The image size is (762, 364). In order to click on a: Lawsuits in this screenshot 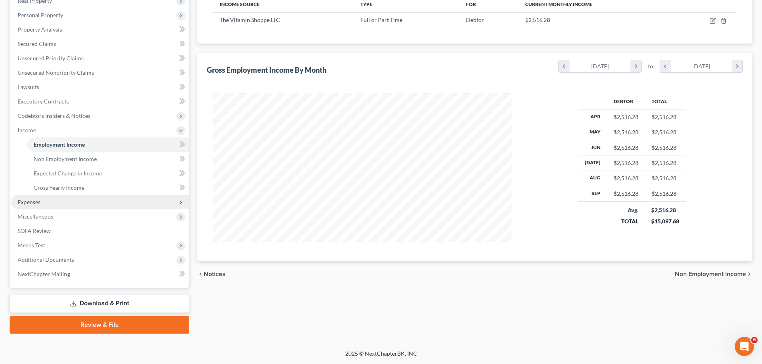, I will do `click(100, 87)`.